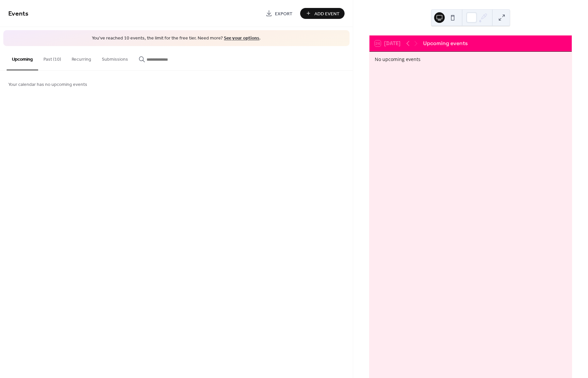 The image size is (588, 378). I want to click on span: You've reached 10 events, the limit for the free tier. Need more? ., so click(177, 38).